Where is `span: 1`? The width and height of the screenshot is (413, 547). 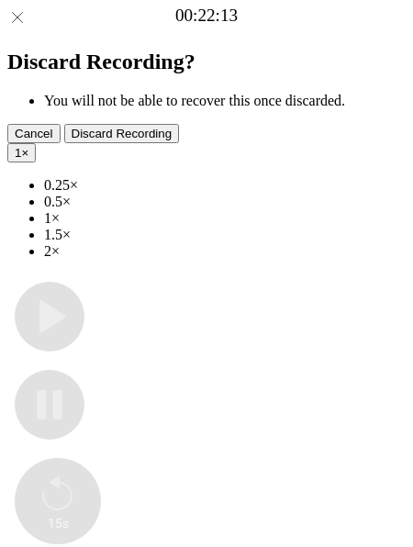 span: 1 is located at coordinates (17, 152).